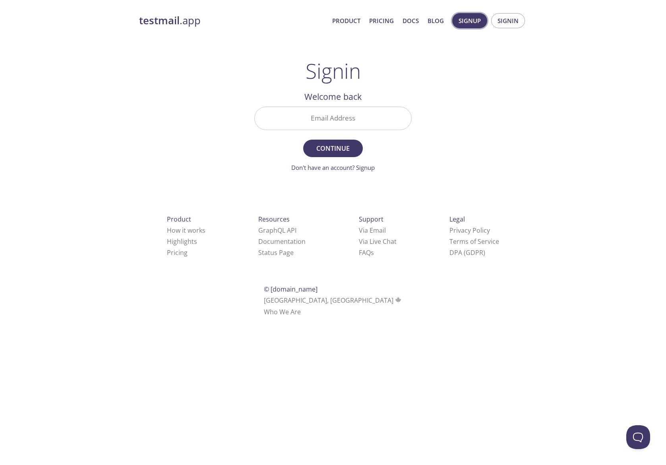  Describe the element at coordinates (436, 21) in the screenshot. I see `a: Blog` at that location.